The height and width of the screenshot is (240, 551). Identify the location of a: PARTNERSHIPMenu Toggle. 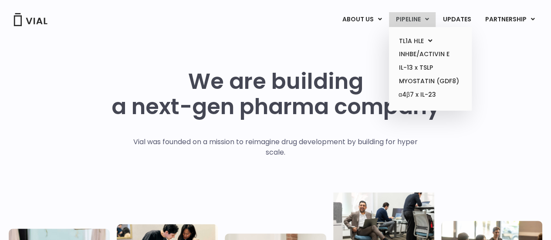
(510, 20).